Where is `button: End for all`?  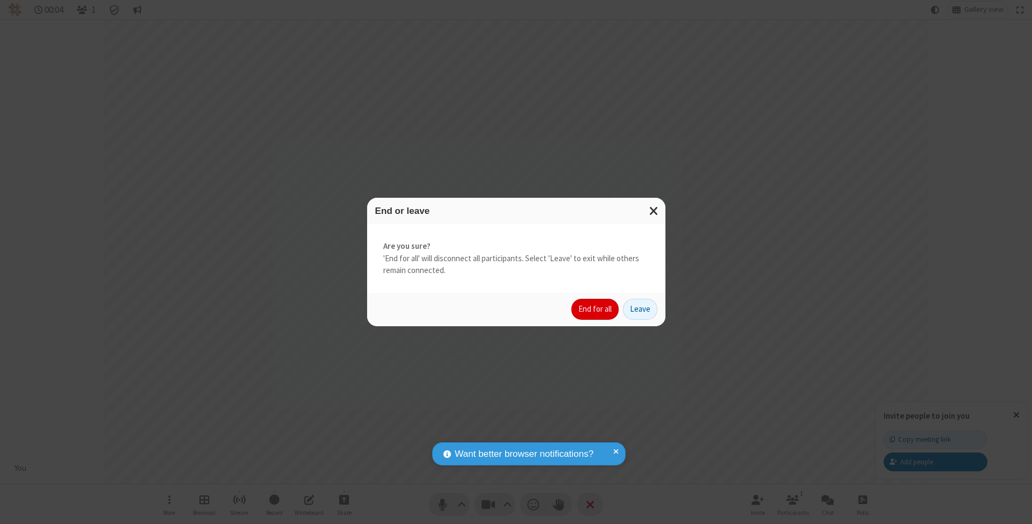
button: End for all is located at coordinates (595, 310).